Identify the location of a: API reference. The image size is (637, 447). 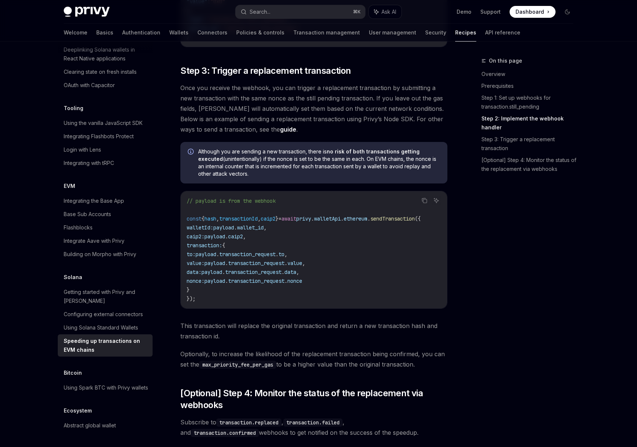
(503, 33).